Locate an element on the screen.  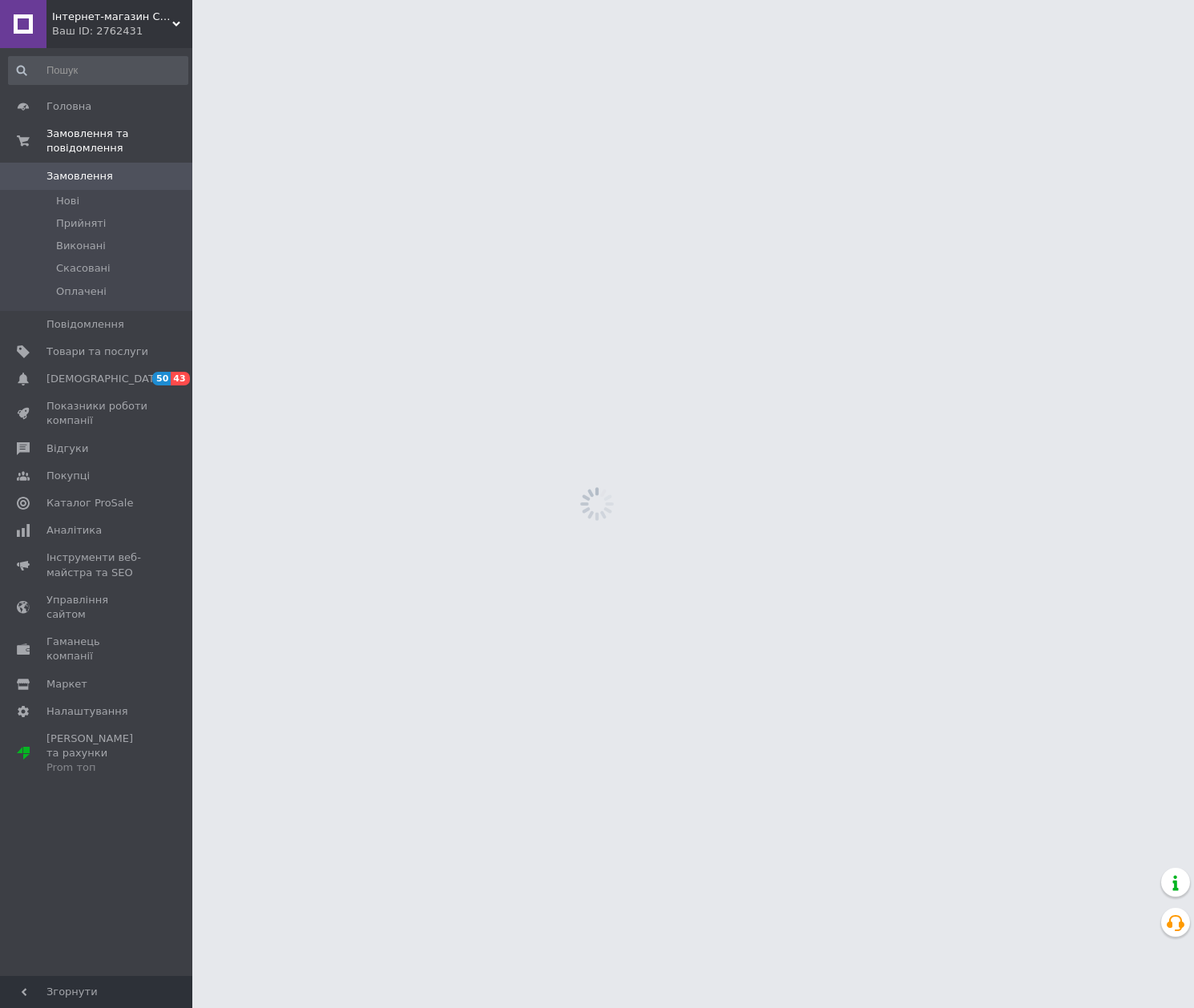
span: Нові is located at coordinates (67, 201).